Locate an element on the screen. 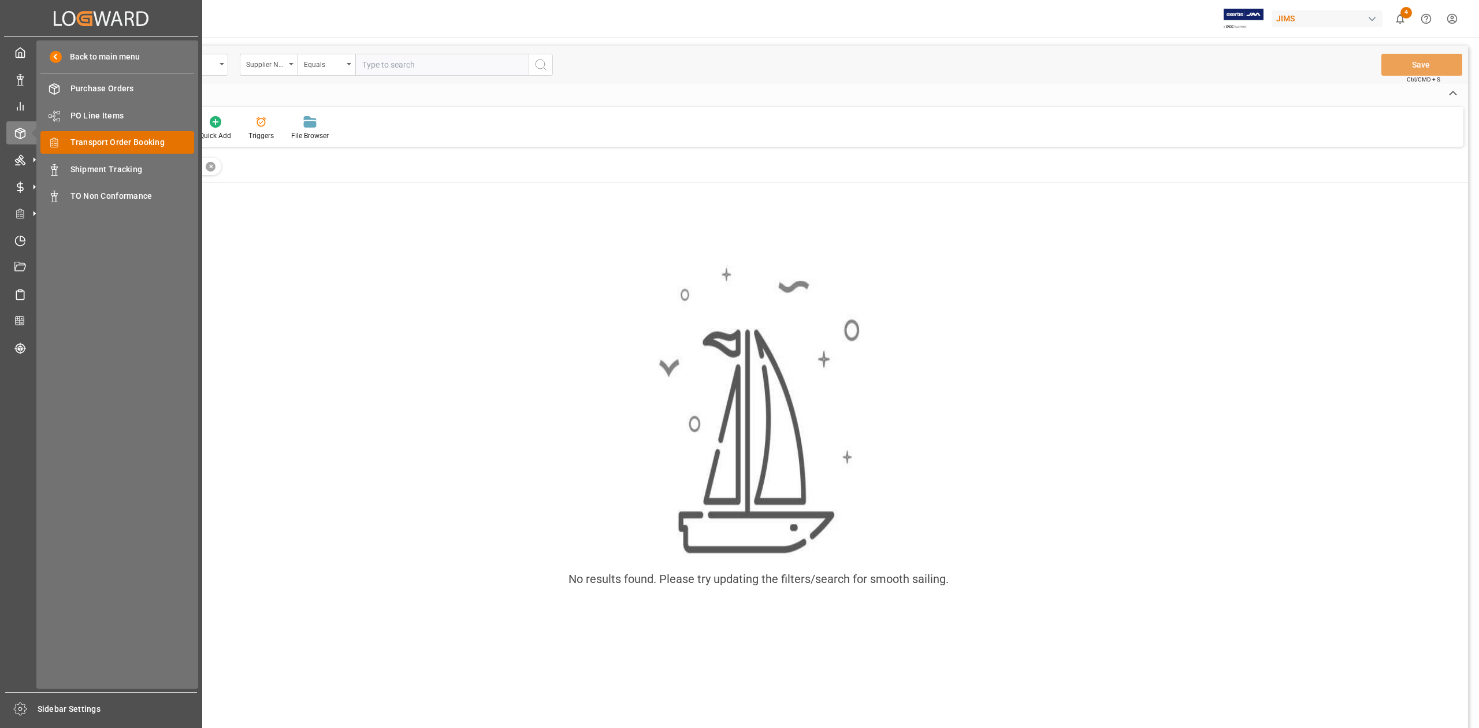  span: Ctrl/CMD + S is located at coordinates (1424, 79).